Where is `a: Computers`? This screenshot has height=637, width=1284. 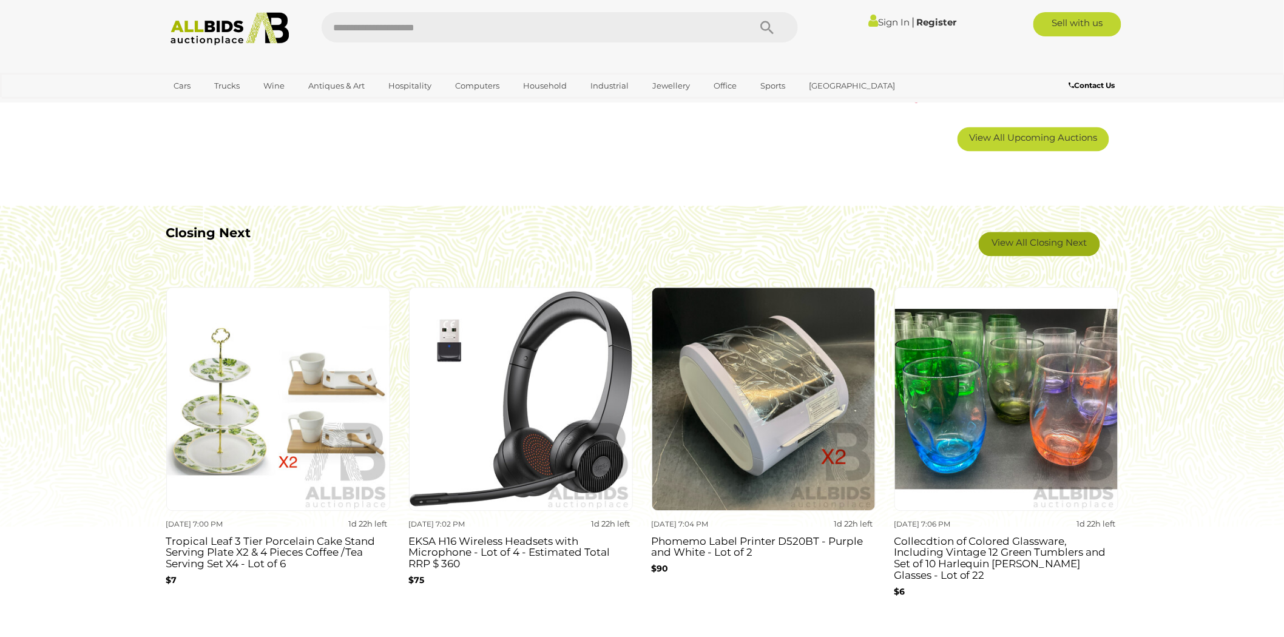 a: Computers is located at coordinates (477, 86).